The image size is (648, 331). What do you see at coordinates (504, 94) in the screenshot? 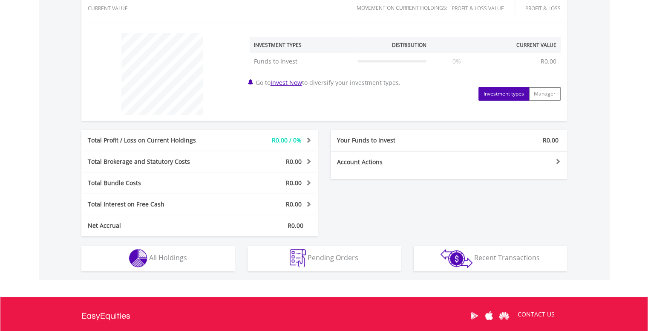
I see `button: Investment types` at bounding box center [504, 94].